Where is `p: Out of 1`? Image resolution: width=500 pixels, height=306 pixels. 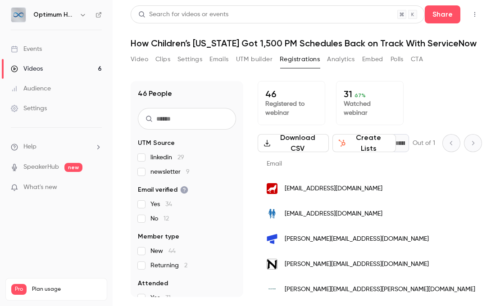 p: Out of 1 is located at coordinates (424, 143).